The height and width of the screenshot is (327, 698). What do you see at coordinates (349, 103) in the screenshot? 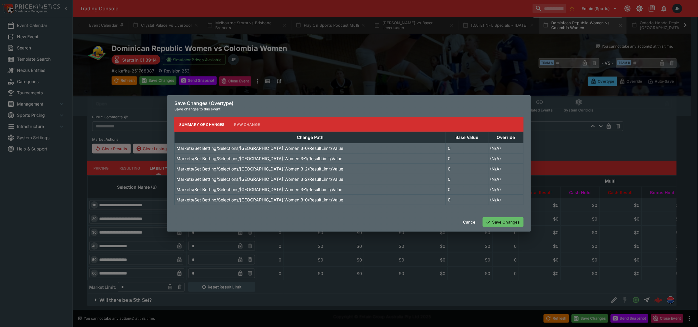
I see `h6: Save Changes (Overtype)` at bounding box center [349, 103].